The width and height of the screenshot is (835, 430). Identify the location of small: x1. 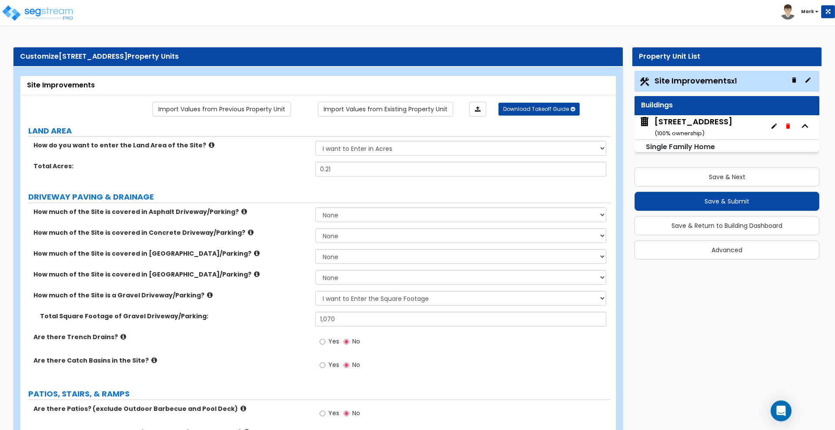
(733, 81).